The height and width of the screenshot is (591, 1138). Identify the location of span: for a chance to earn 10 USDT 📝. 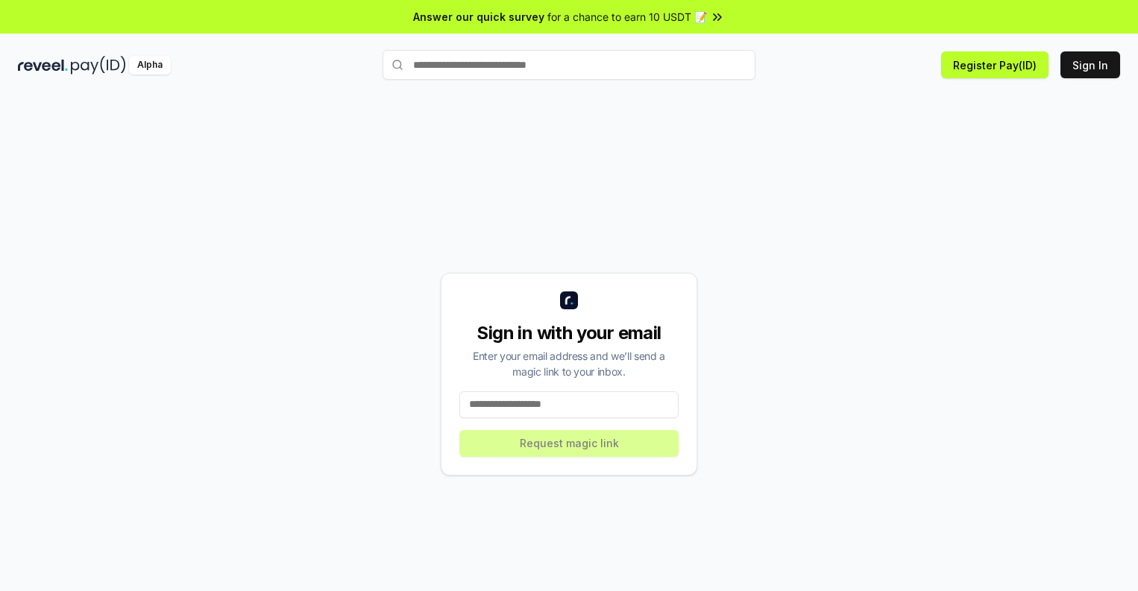
(627, 16).